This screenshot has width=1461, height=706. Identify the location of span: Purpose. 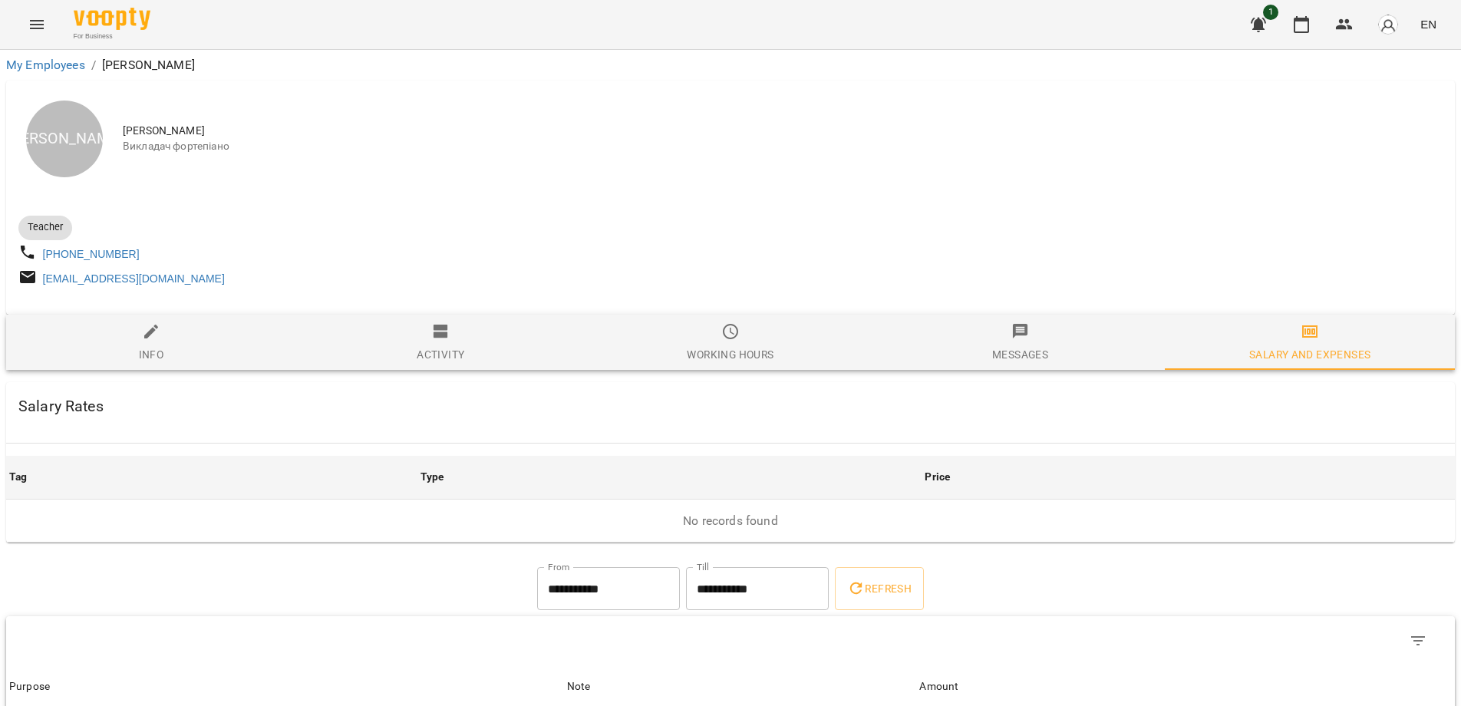
(285, 687).